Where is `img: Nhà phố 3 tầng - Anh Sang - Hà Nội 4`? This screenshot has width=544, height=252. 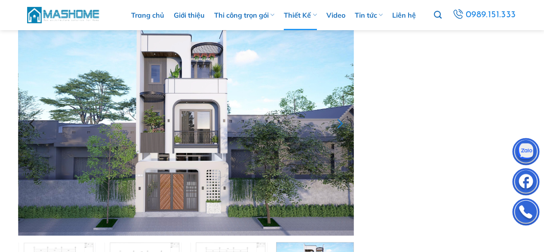
img: Nhà phố 3 tầng - Anh Sang - Hà Nội 4 is located at coordinates (186, 123).